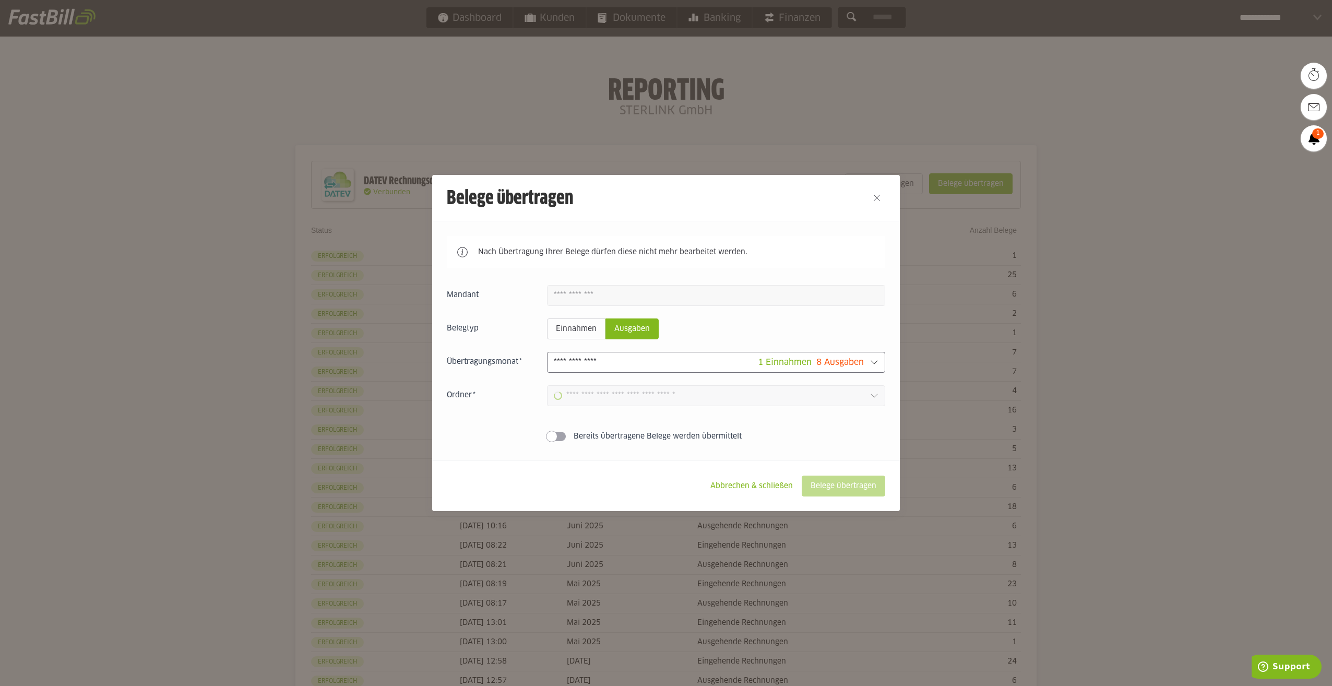 This screenshot has width=1332, height=686. Describe the element at coordinates (576, 329) in the screenshot. I see `sl-radio-button: Einnahmen` at that location.